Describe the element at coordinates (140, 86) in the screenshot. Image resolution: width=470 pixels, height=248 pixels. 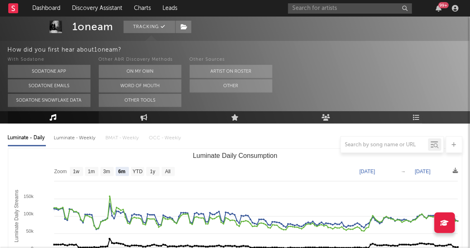
I see `button: Word Of Mouth` at that location.